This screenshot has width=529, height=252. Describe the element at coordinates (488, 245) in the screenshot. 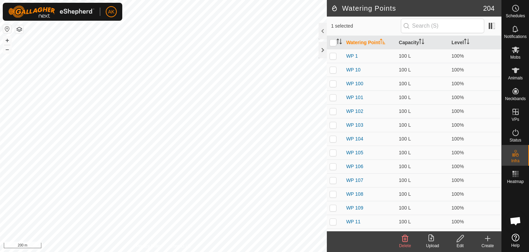

I see `div: Create` at that location.